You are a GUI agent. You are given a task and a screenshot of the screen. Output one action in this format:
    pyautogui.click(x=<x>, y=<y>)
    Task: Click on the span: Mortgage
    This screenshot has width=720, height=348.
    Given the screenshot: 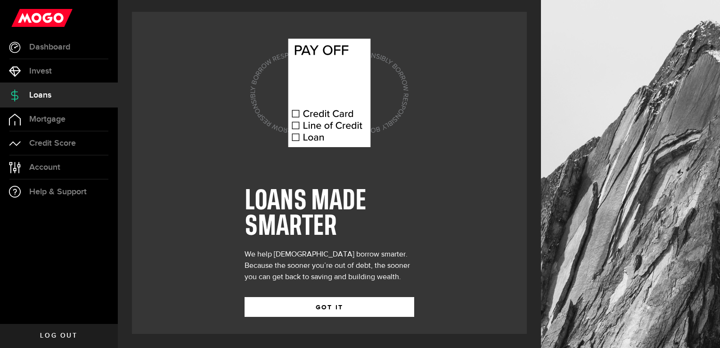 What is the action you would take?
    pyautogui.click(x=47, y=119)
    